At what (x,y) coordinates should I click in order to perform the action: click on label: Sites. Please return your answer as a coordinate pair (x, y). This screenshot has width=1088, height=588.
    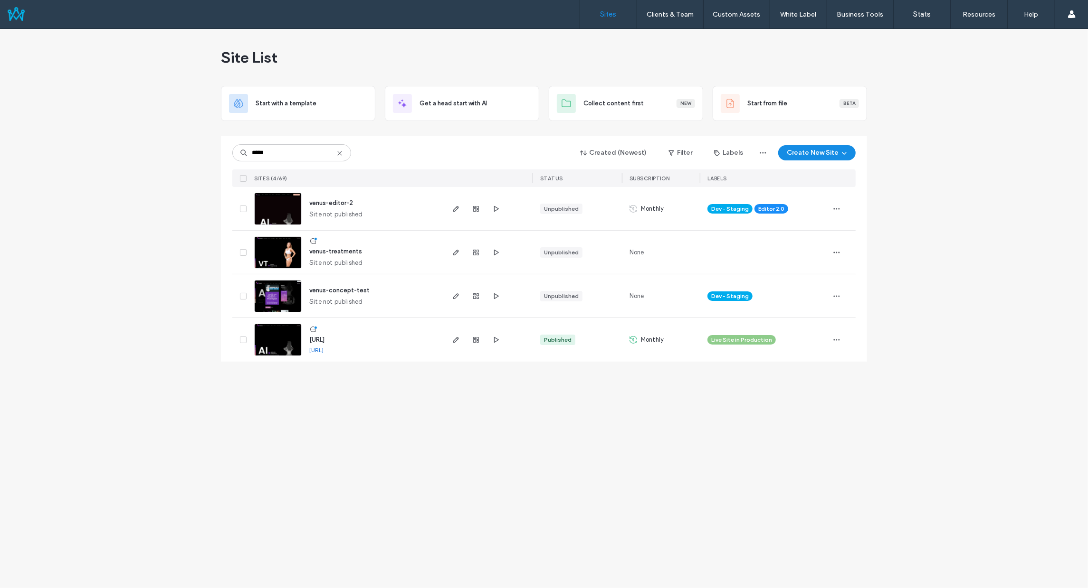
    Looking at the image, I should click on (608, 14).